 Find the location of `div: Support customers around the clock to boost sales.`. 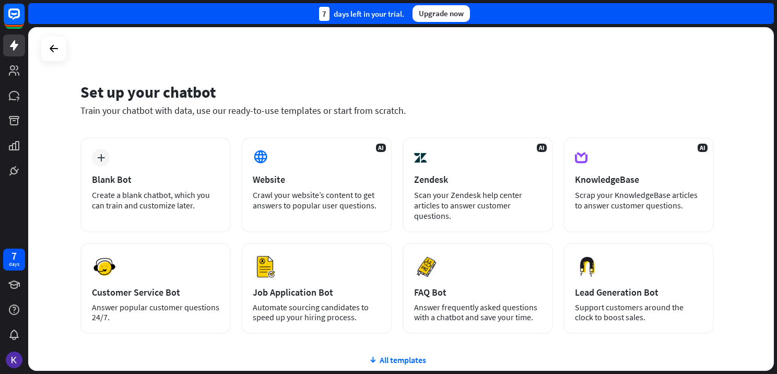

div: Support customers around the clock to boost sales. is located at coordinates (638, 312).